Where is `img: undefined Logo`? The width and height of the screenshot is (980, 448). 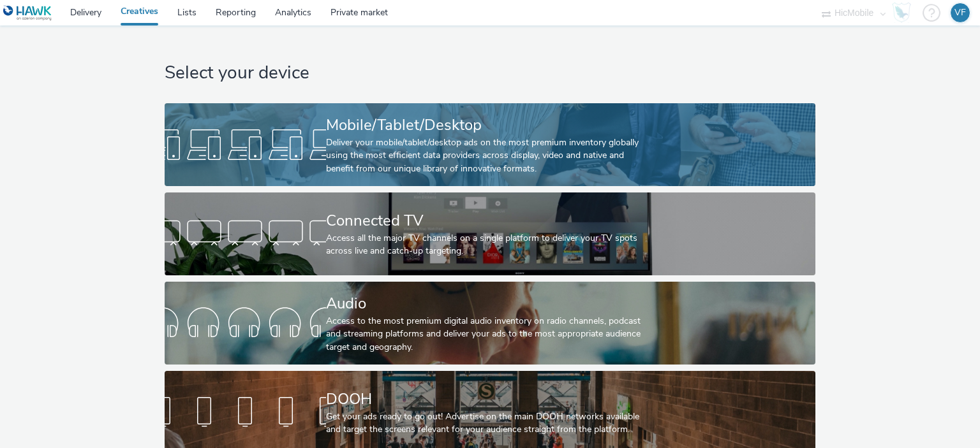 img: undefined Logo is located at coordinates (27, 13).